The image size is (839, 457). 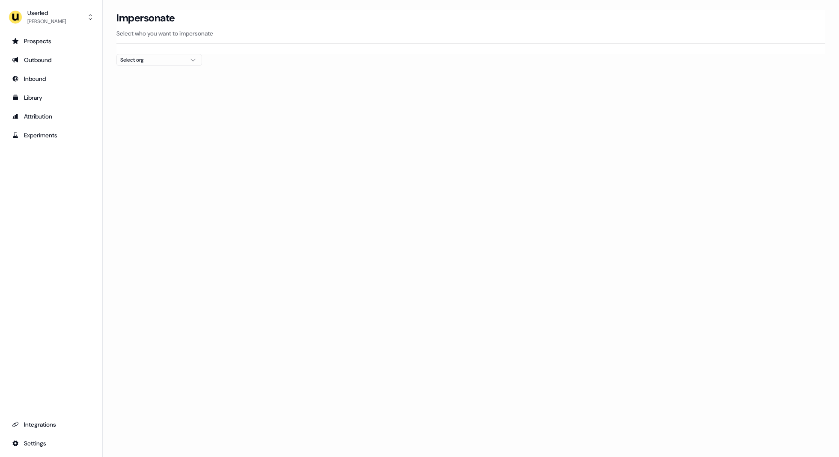 I want to click on div: Integrations, so click(x=51, y=424).